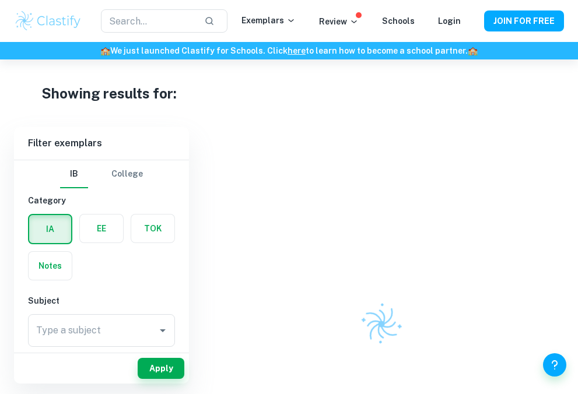 The image size is (578, 394). I want to click on a: Schools, so click(398, 21).